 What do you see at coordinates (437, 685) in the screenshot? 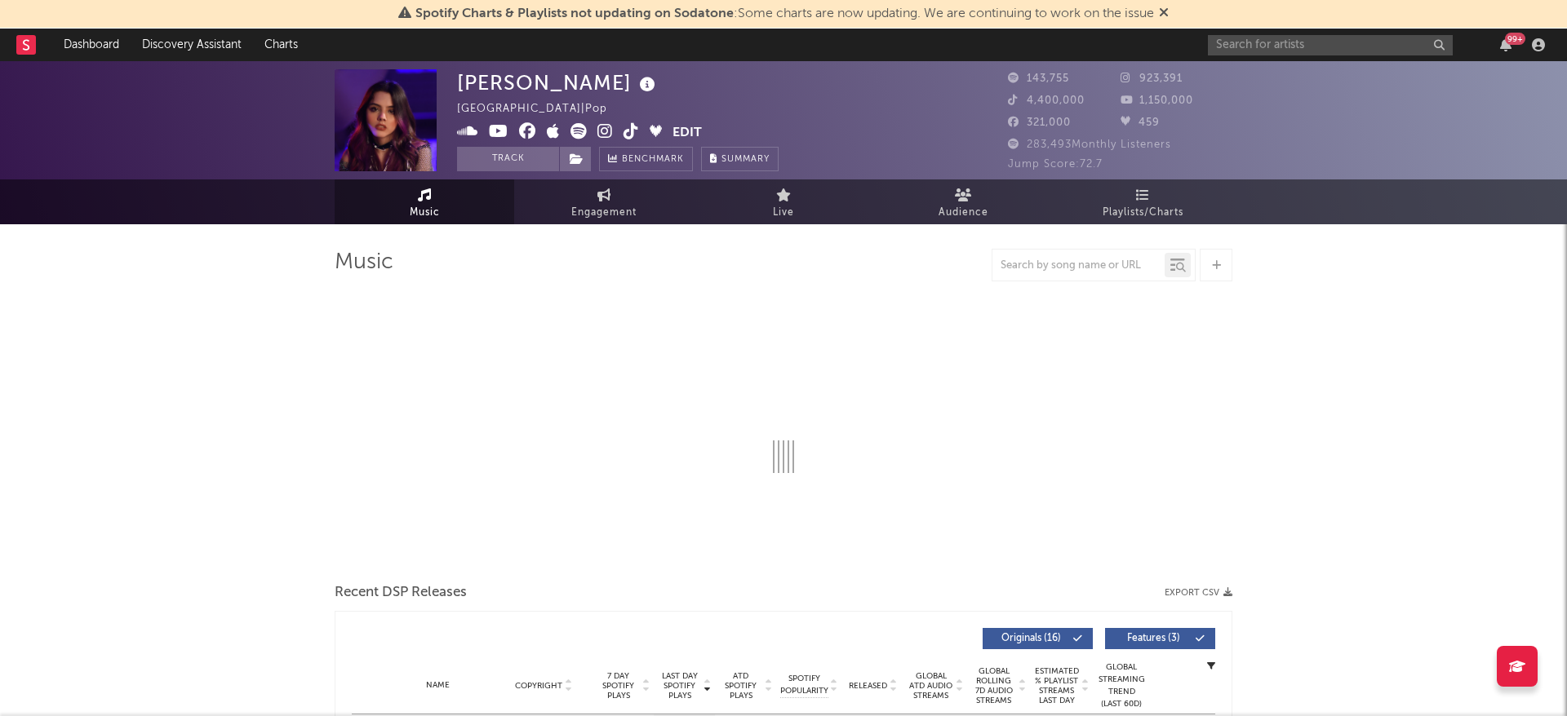
I see `div: Name` at bounding box center [437, 685].